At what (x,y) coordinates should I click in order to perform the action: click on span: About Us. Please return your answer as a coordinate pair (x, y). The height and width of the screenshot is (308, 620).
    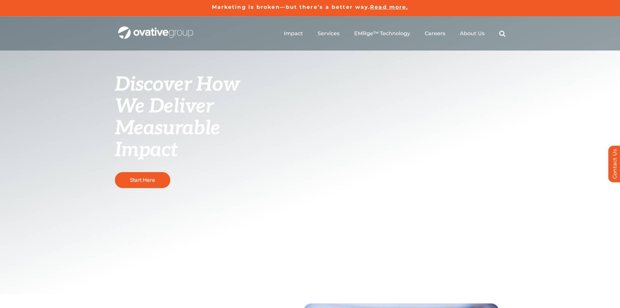
    Looking at the image, I should click on (472, 34).